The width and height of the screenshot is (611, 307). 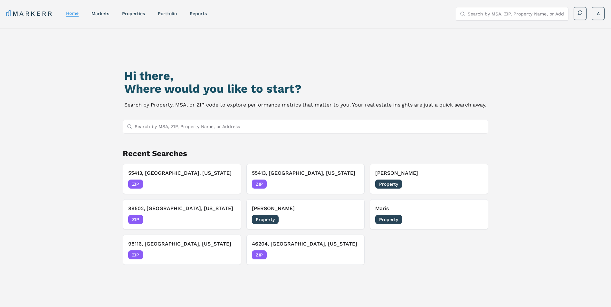 I want to click on a: Portfolio, so click(x=167, y=14).